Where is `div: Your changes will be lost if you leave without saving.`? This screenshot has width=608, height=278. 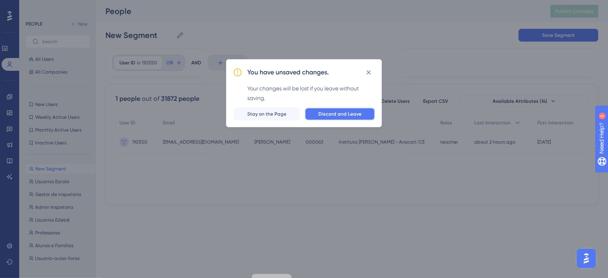
div: Your changes will be lost if you leave without saving. is located at coordinates (311, 93).